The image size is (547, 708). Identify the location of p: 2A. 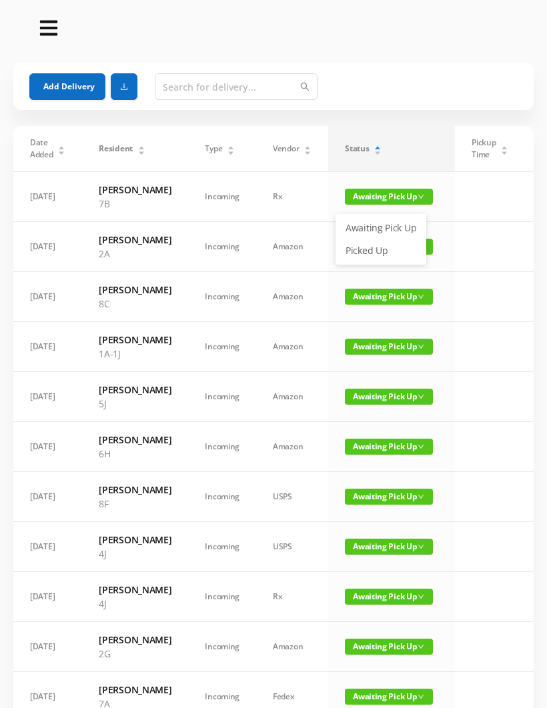
(135, 253).